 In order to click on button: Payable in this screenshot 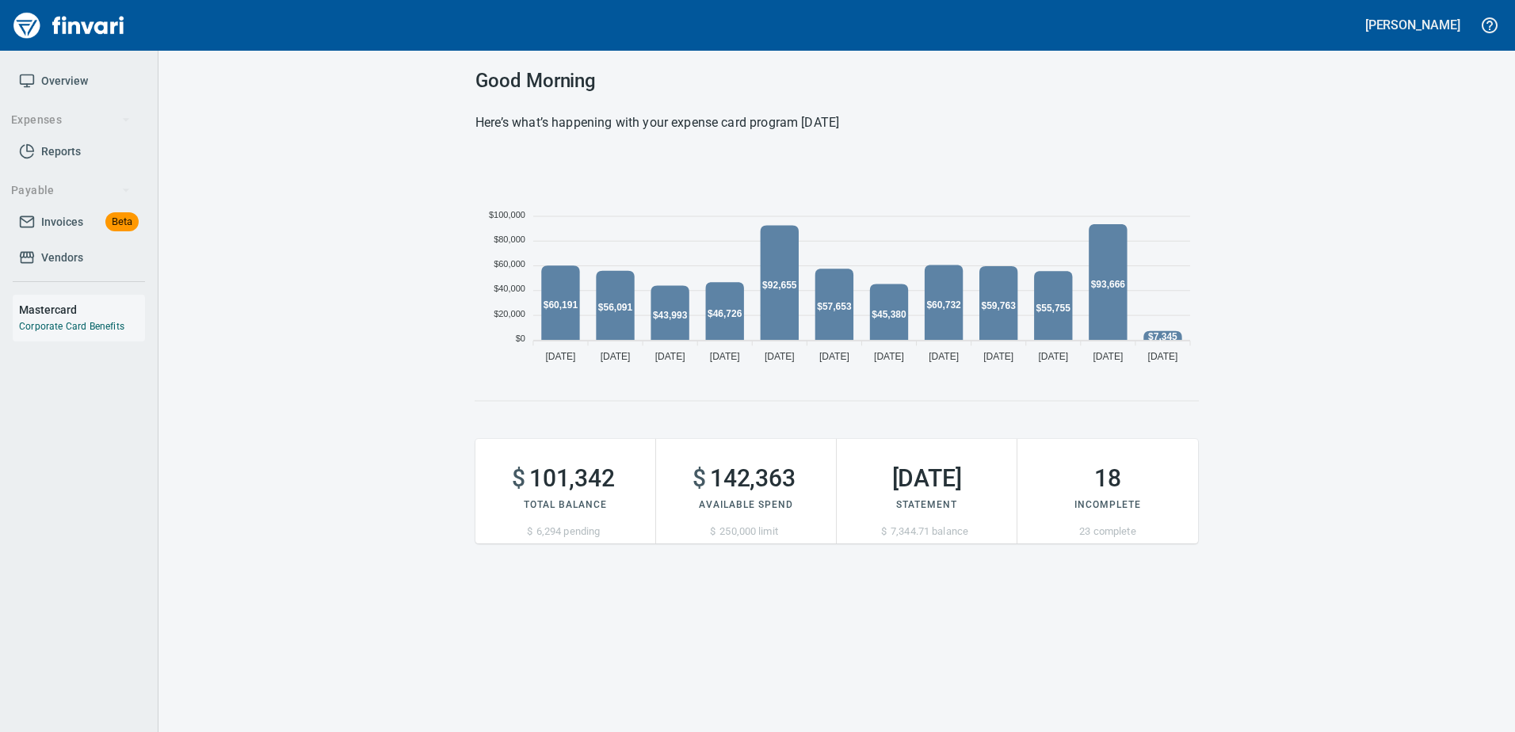, I will do `click(71, 190)`.